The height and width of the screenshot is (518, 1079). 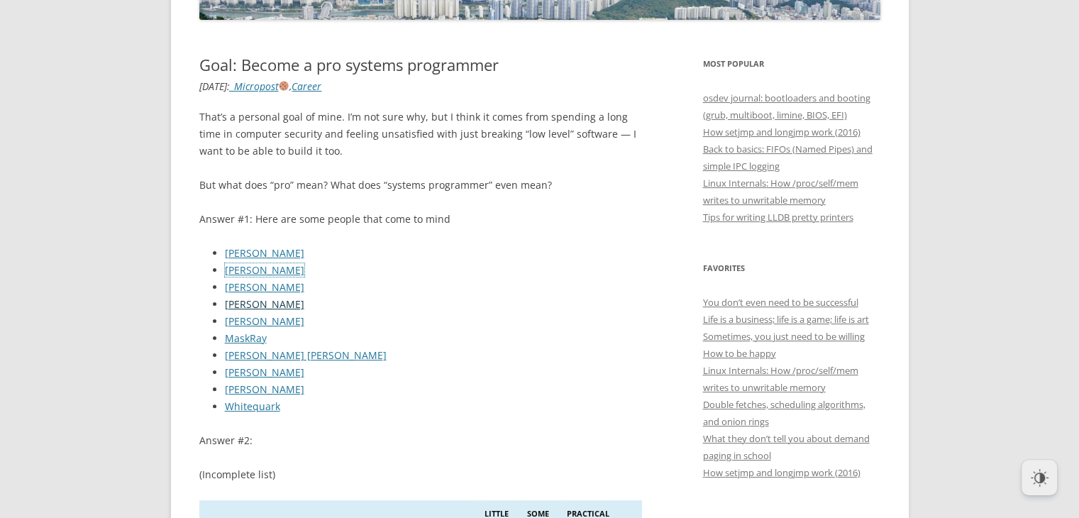 What do you see at coordinates (792, 64) in the screenshot?
I see `h3: Most Popular` at bounding box center [792, 64].